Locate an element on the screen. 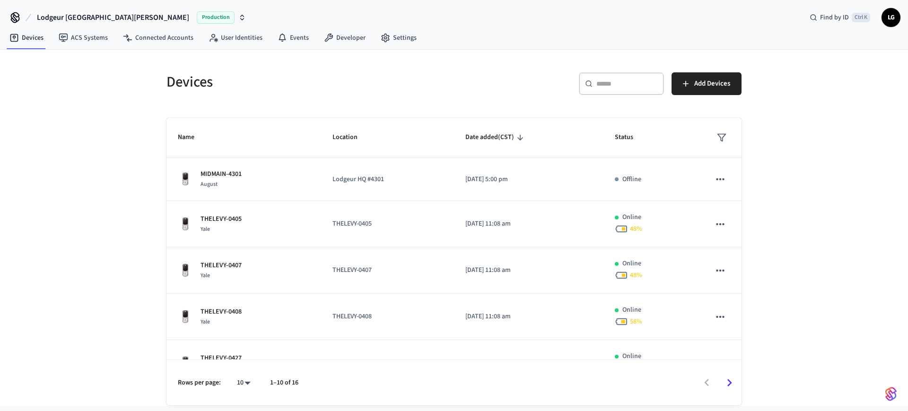  div: Find by IDCtrl K is located at coordinates (840, 17).